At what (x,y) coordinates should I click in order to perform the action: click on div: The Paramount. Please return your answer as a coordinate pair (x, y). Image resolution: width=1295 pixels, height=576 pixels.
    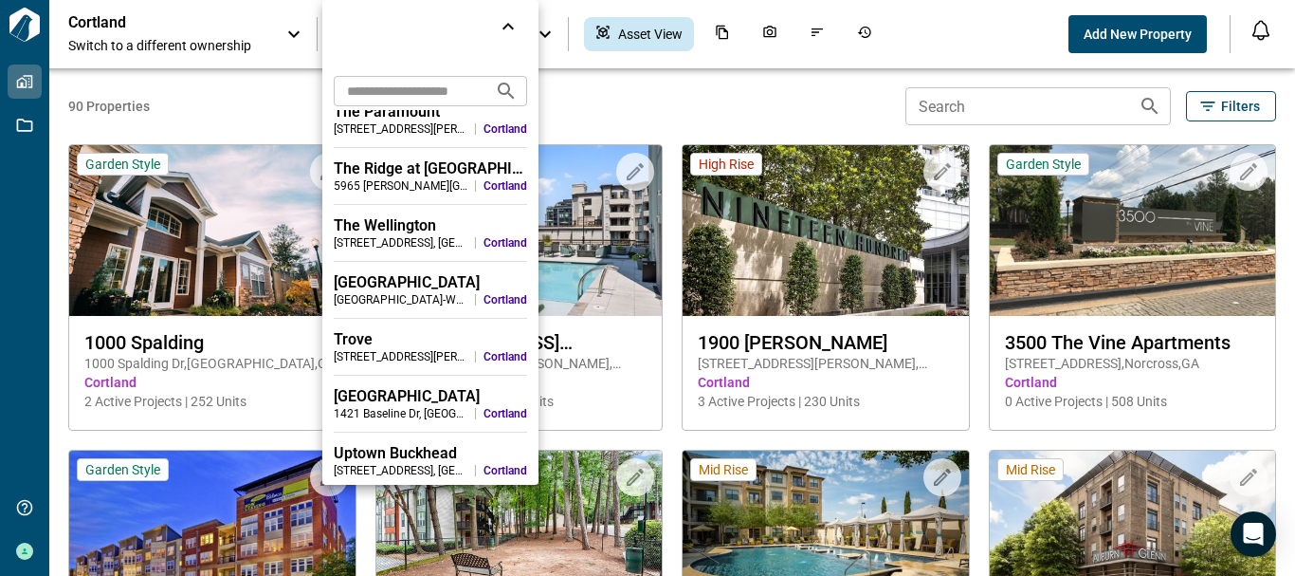
    Looking at the image, I should click on (431, 112).